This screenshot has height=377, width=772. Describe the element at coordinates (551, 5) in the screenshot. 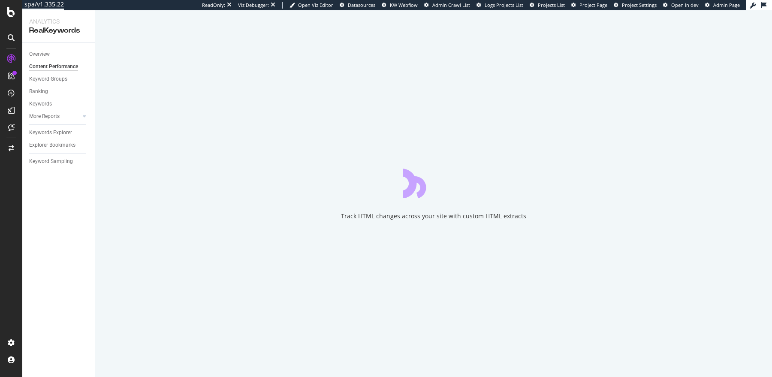

I see `span: Projects List` at that location.